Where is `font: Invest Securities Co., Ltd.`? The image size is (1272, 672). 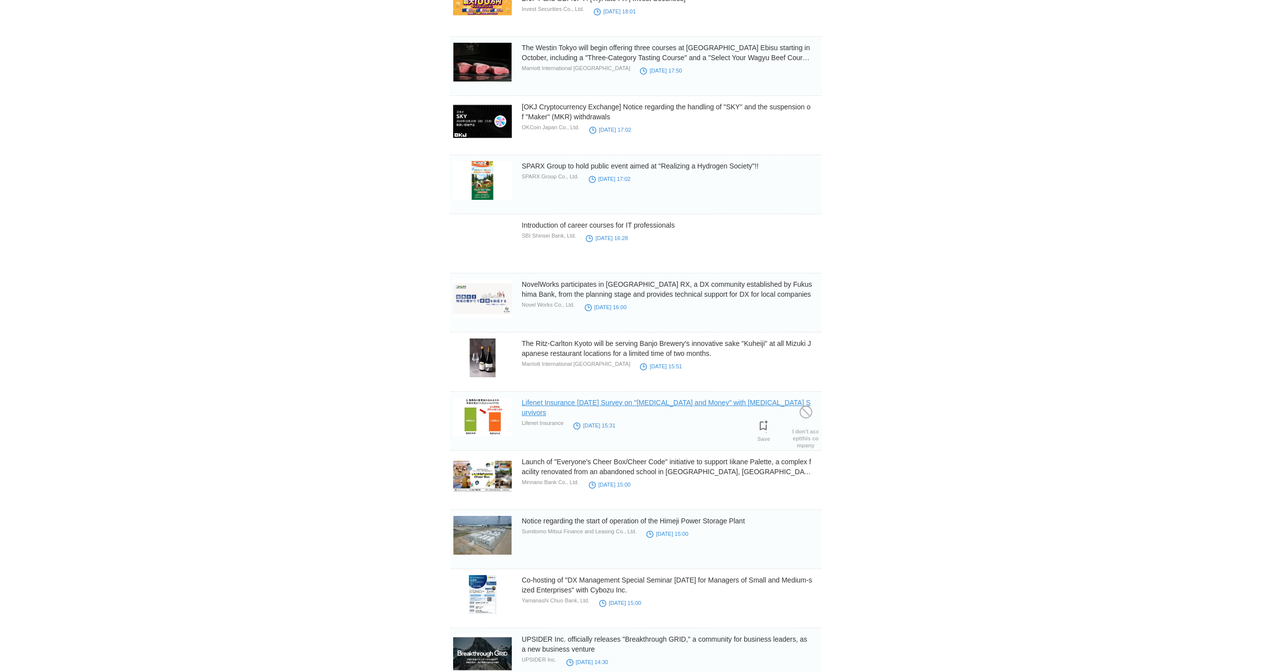
font: Invest Securities Co., Ltd. is located at coordinates (552, 9).